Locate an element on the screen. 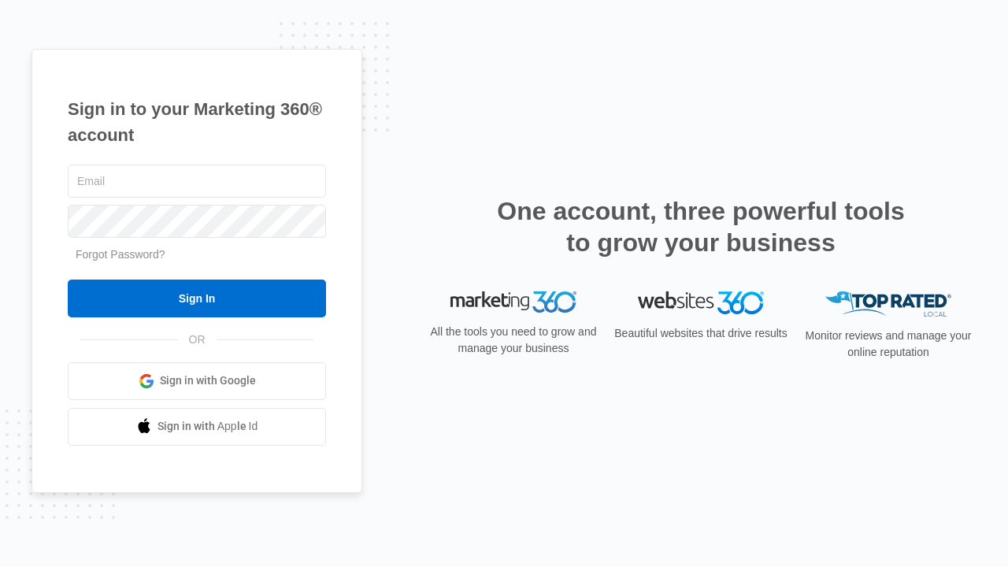  span: OR is located at coordinates (197, 340).